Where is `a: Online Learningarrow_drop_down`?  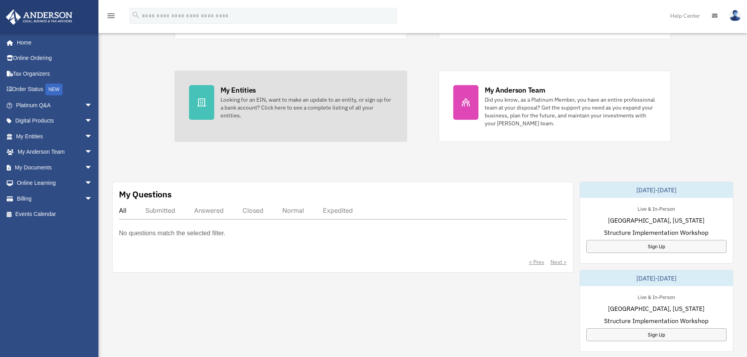
a: Online Learningarrow_drop_down is located at coordinates (55, 183).